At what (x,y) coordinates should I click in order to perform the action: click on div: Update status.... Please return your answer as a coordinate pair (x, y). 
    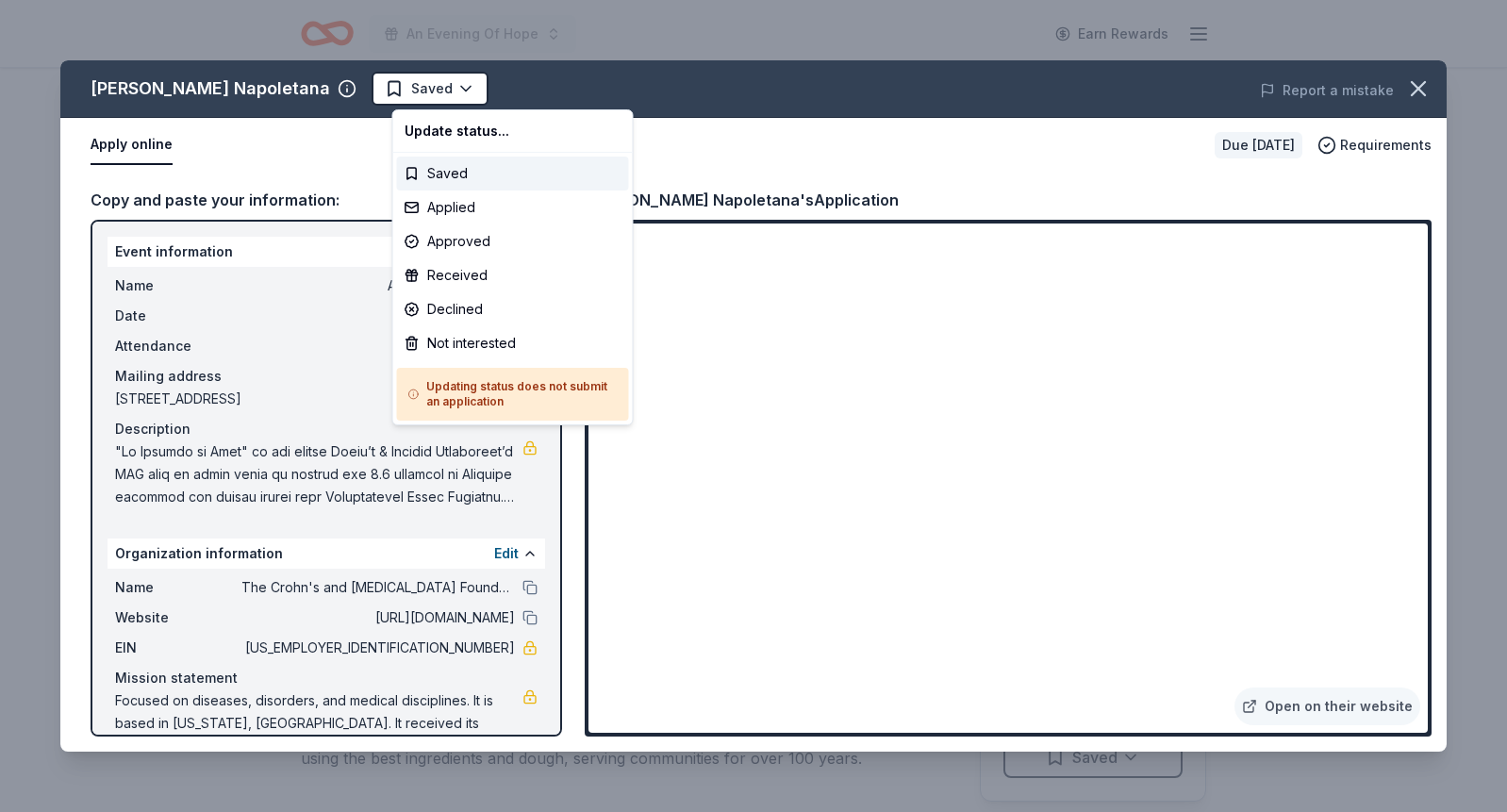
    Looking at the image, I should click on (513, 132).